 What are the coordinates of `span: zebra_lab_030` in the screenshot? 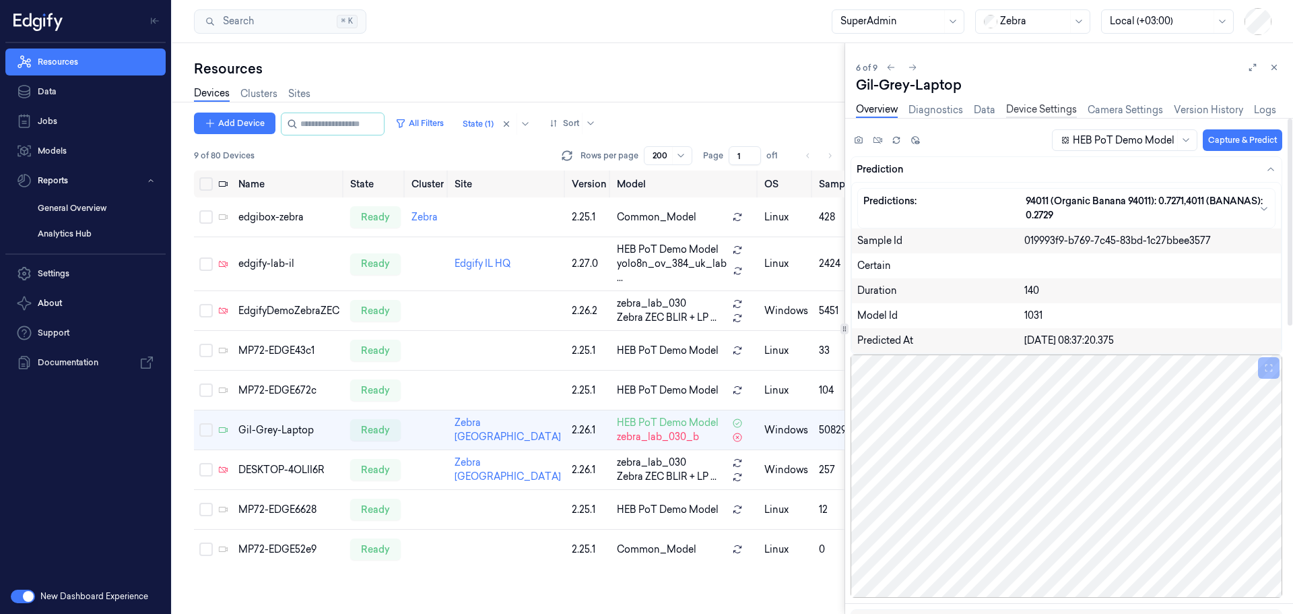 It's located at (651, 303).